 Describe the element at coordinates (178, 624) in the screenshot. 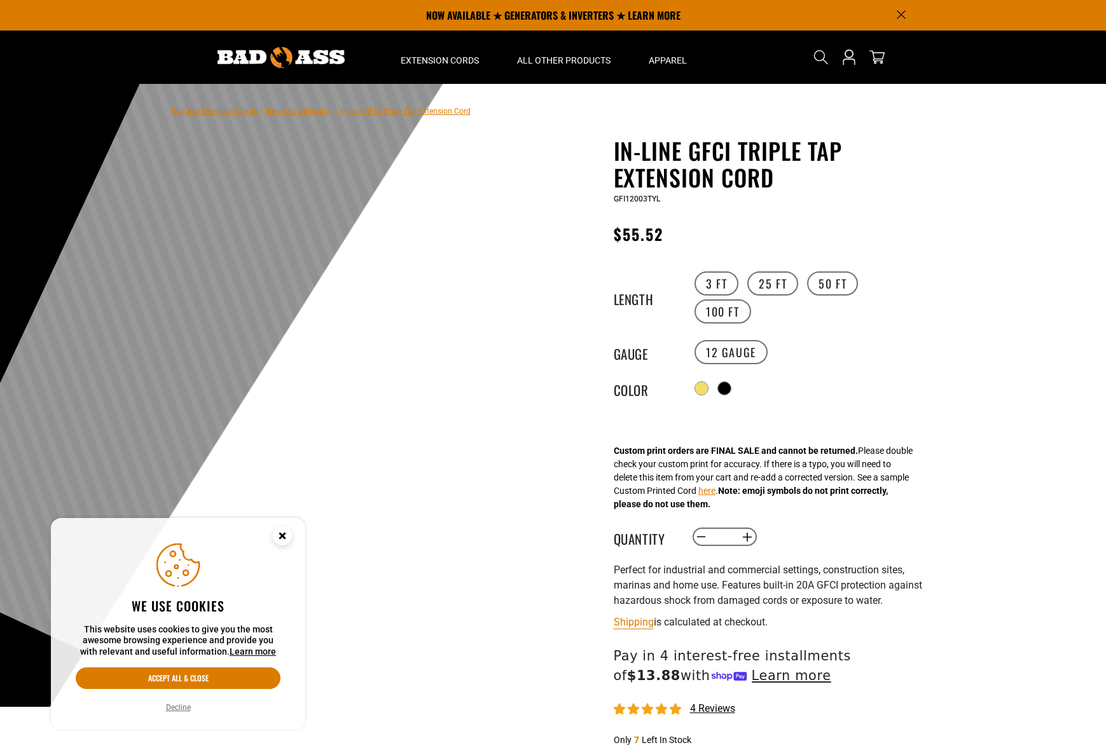

I see `aside: Cookie Consent` at that location.